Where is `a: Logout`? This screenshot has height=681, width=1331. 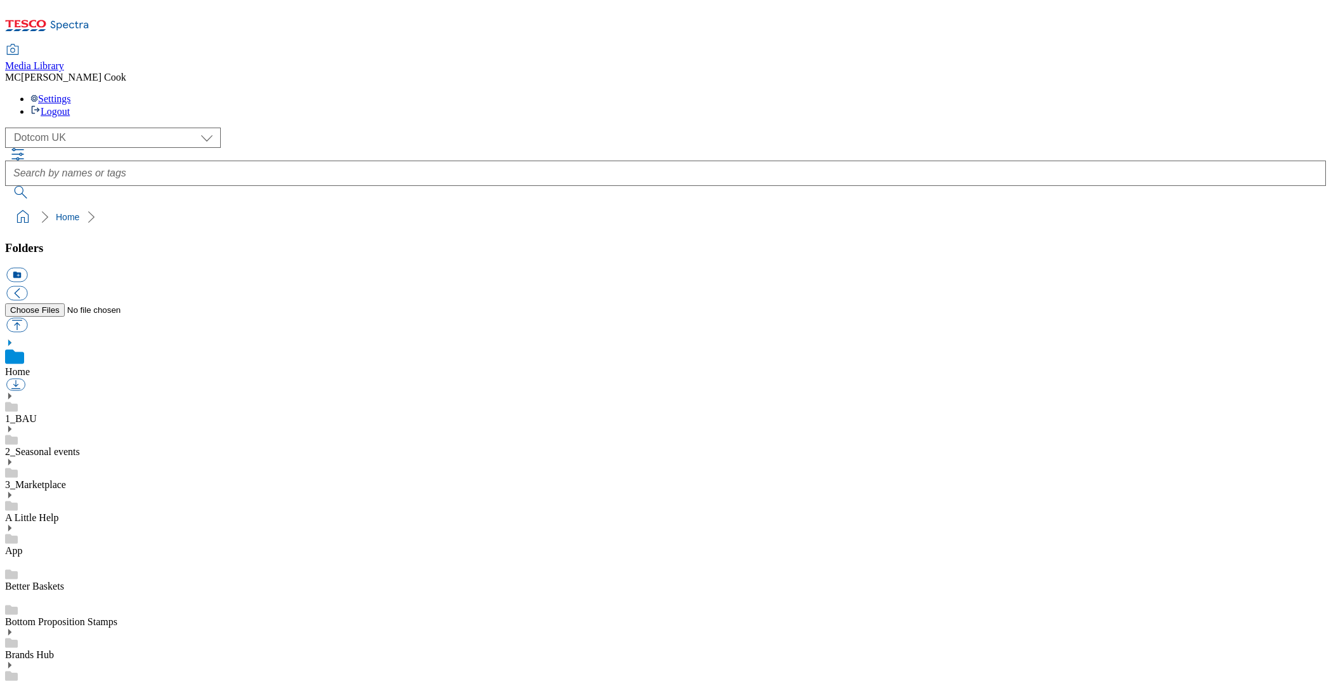 a: Logout is located at coordinates (50, 111).